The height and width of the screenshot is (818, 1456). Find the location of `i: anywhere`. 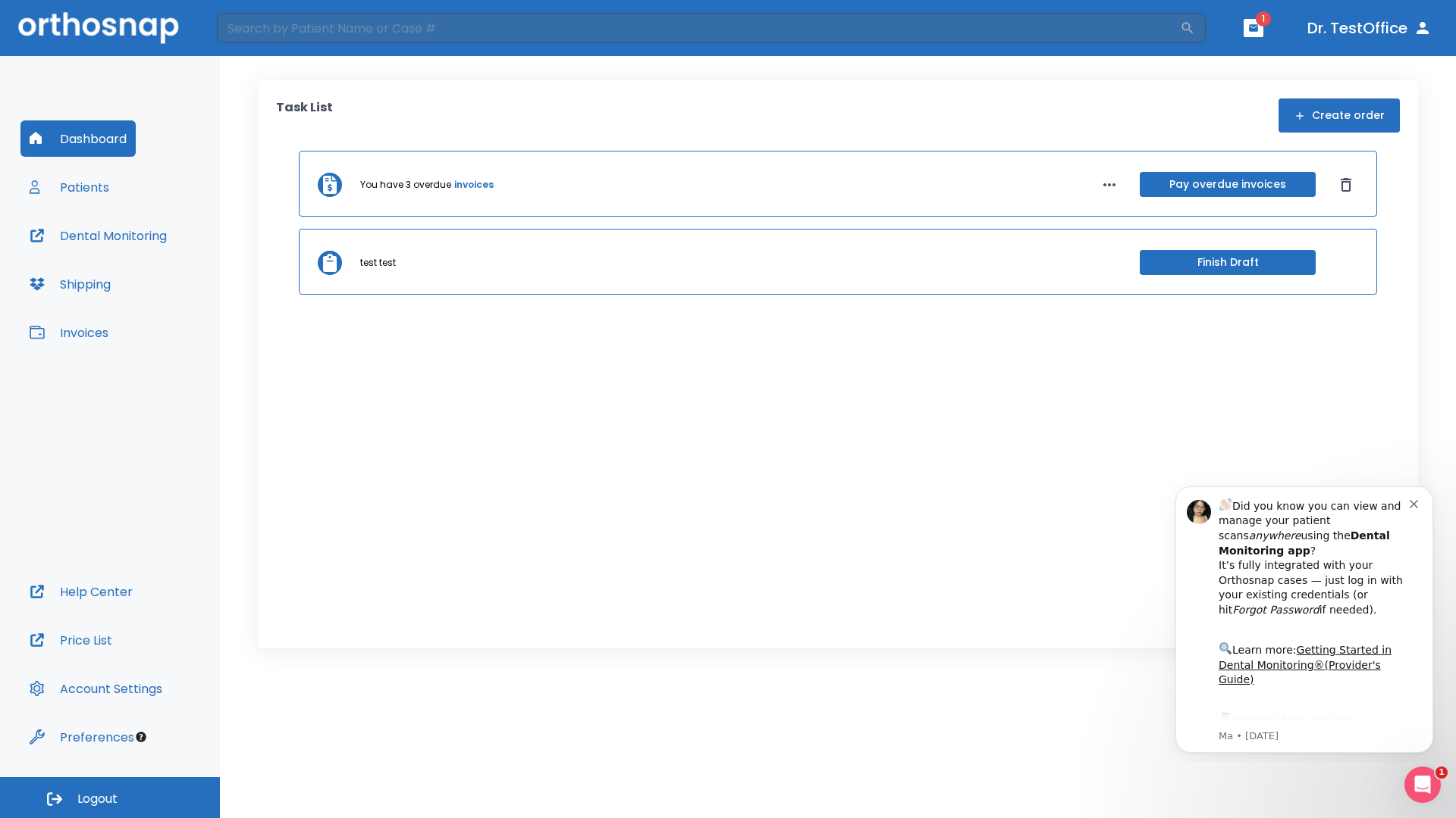

i: anywhere is located at coordinates (122, 63).